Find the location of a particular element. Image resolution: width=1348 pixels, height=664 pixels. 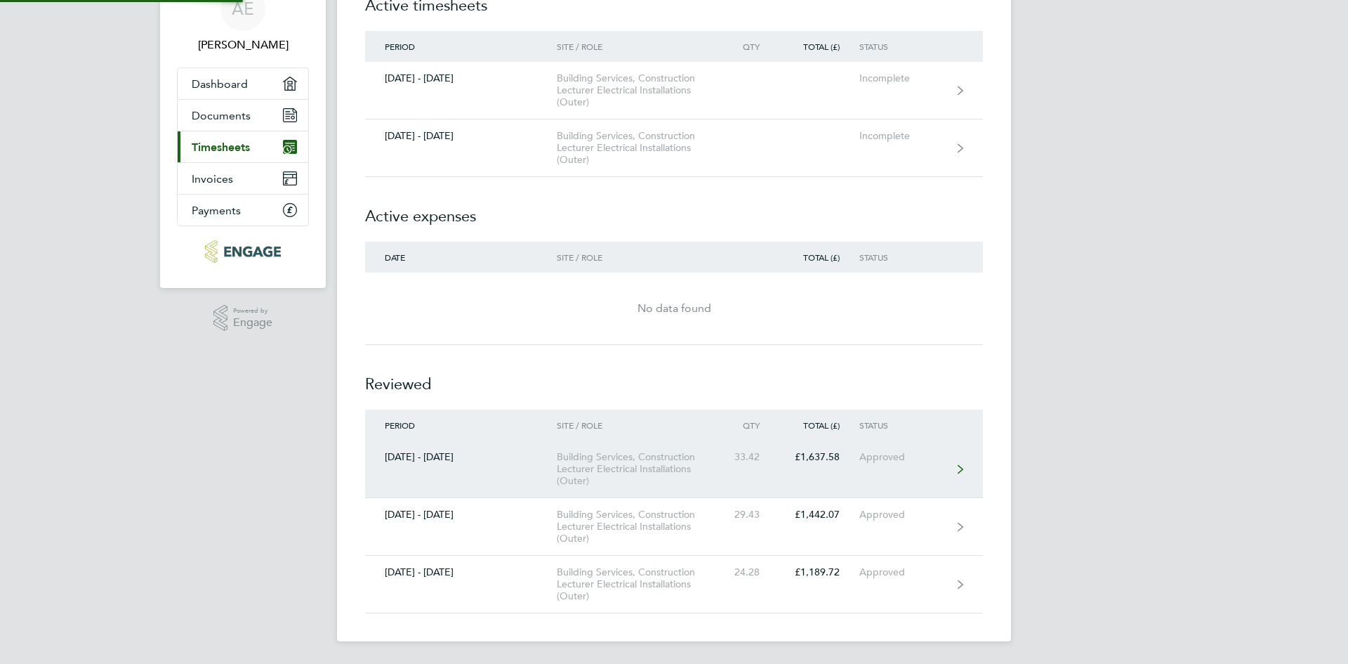

img: carbonrecruitment-logo-retina.png is located at coordinates (242, 251).